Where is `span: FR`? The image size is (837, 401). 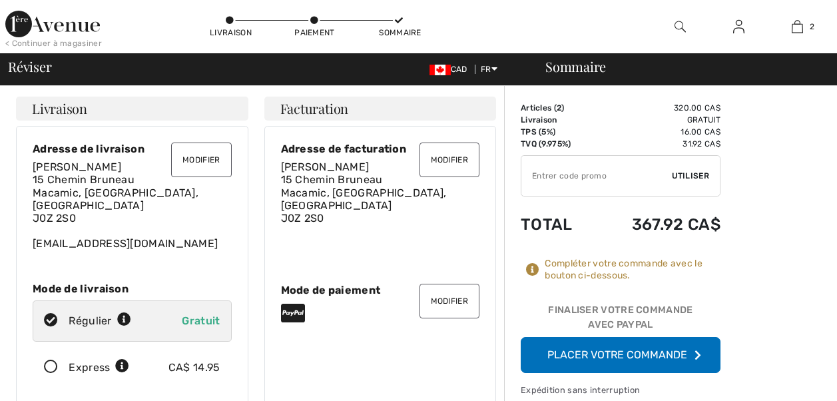
span: FR is located at coordinates (489, 69).